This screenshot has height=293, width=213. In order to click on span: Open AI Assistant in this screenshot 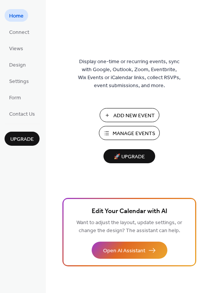, I will do `click(124, 251)`.